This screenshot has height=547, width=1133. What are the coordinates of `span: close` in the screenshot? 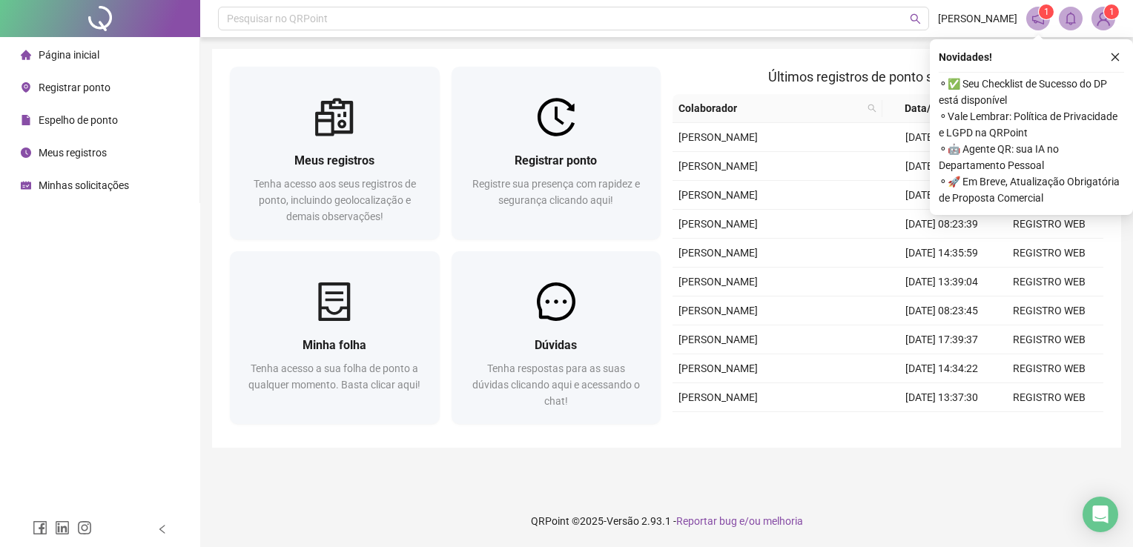 It's located at (1115, 57).